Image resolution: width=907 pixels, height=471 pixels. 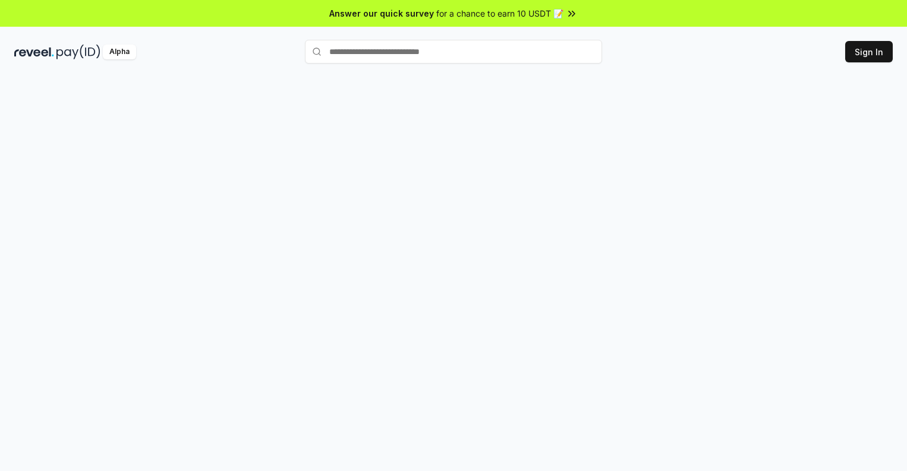 What do you see at coordinates (34, 52) in the screenshot?
I see `img: reveel_dark` at bounding box center [34, 52].